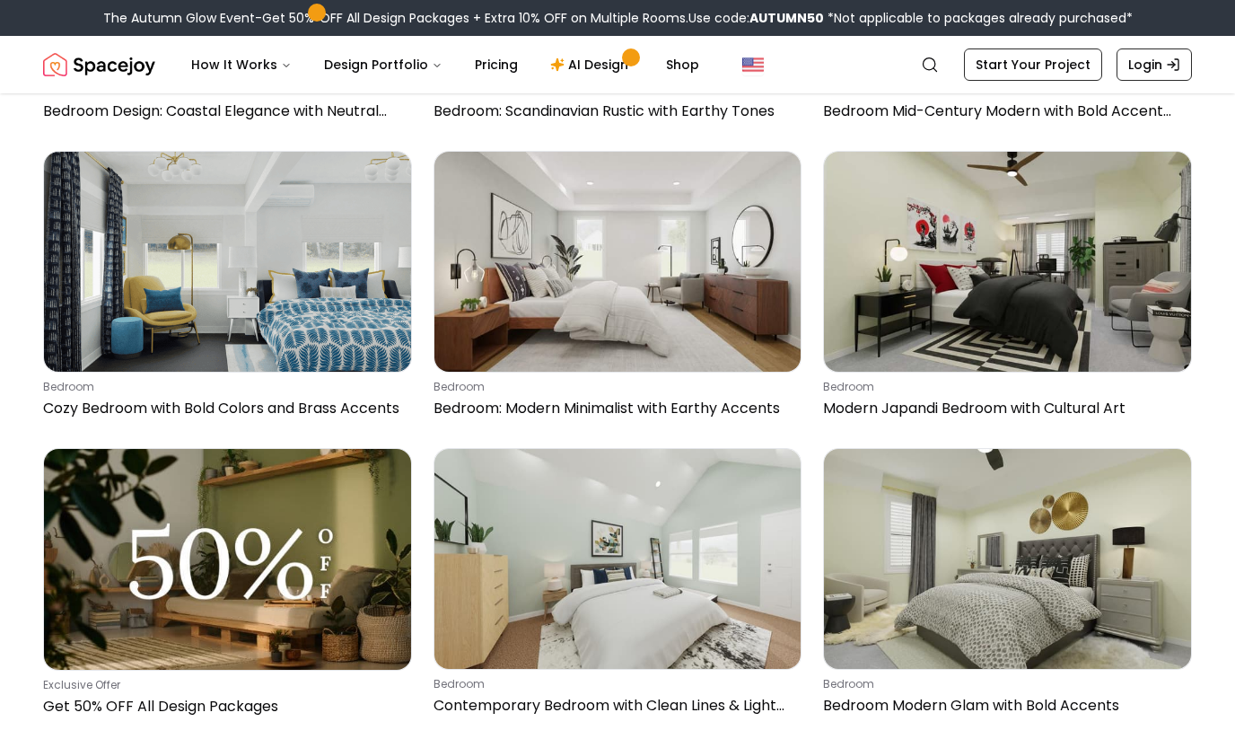 The width and height of the screenshot is (1235, 739). What do you see at coordinates (1007, 558) in the screenshot?
I see `img: Bedroom Modern Glam with Bold Accents` at bounding box center [1007, 558].